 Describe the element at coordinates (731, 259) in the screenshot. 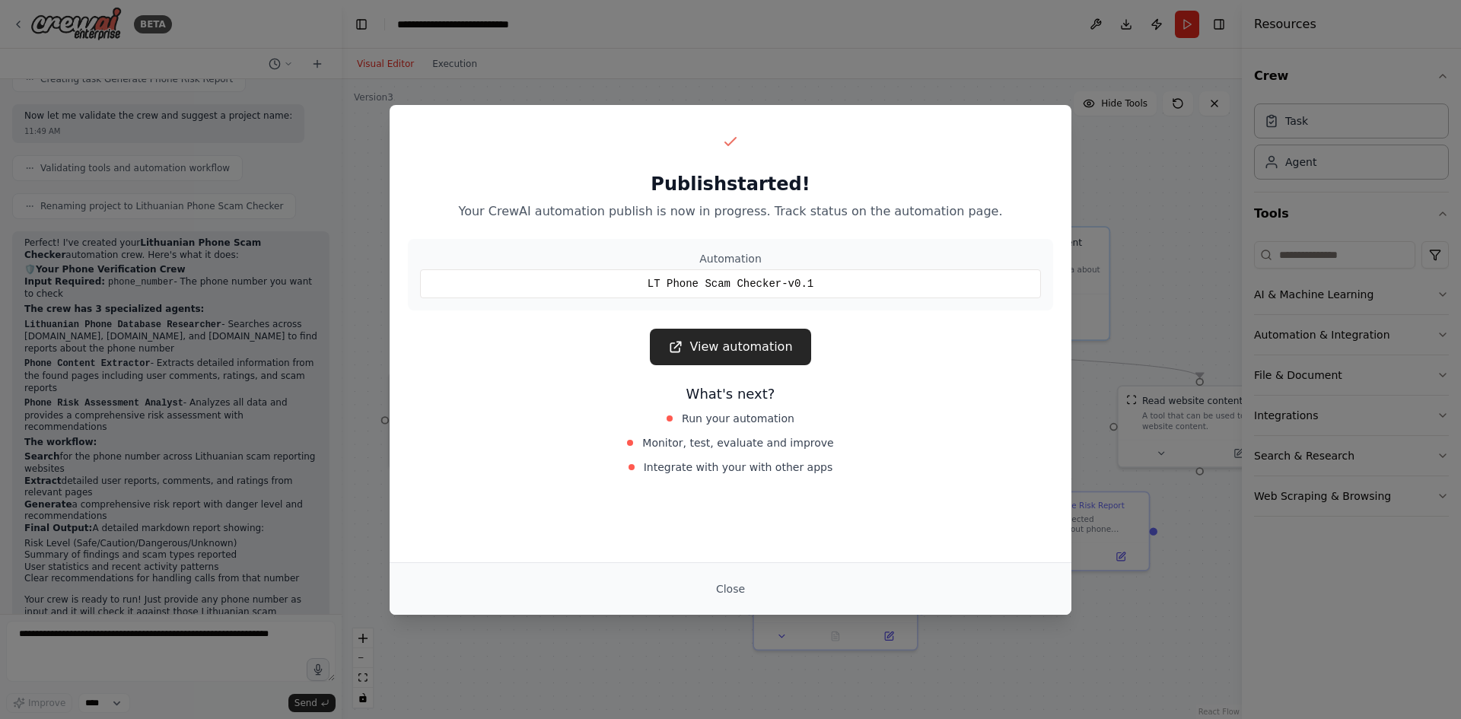

I see `div: Automation` at that location.